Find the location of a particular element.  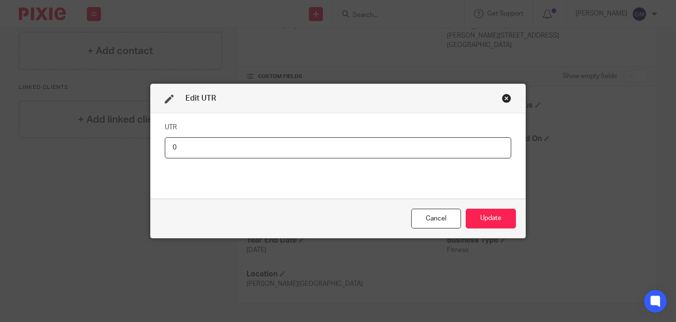

label: UTR is located at coordinates (171, 127).